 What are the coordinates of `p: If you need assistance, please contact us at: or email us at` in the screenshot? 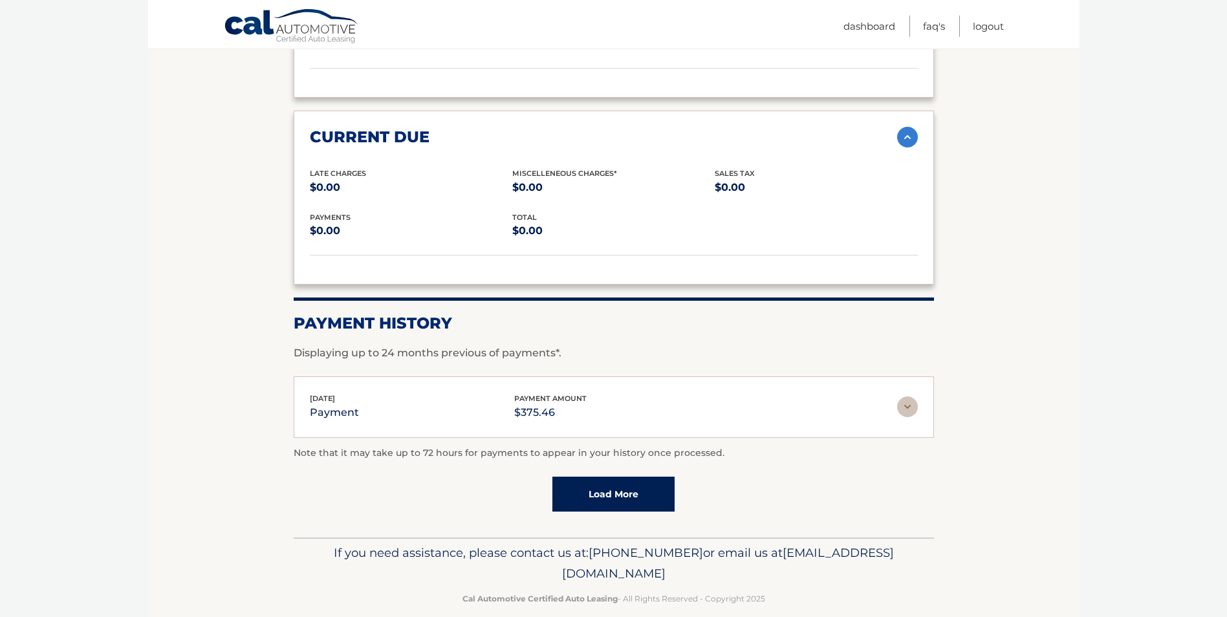 It's located at (614, 564).